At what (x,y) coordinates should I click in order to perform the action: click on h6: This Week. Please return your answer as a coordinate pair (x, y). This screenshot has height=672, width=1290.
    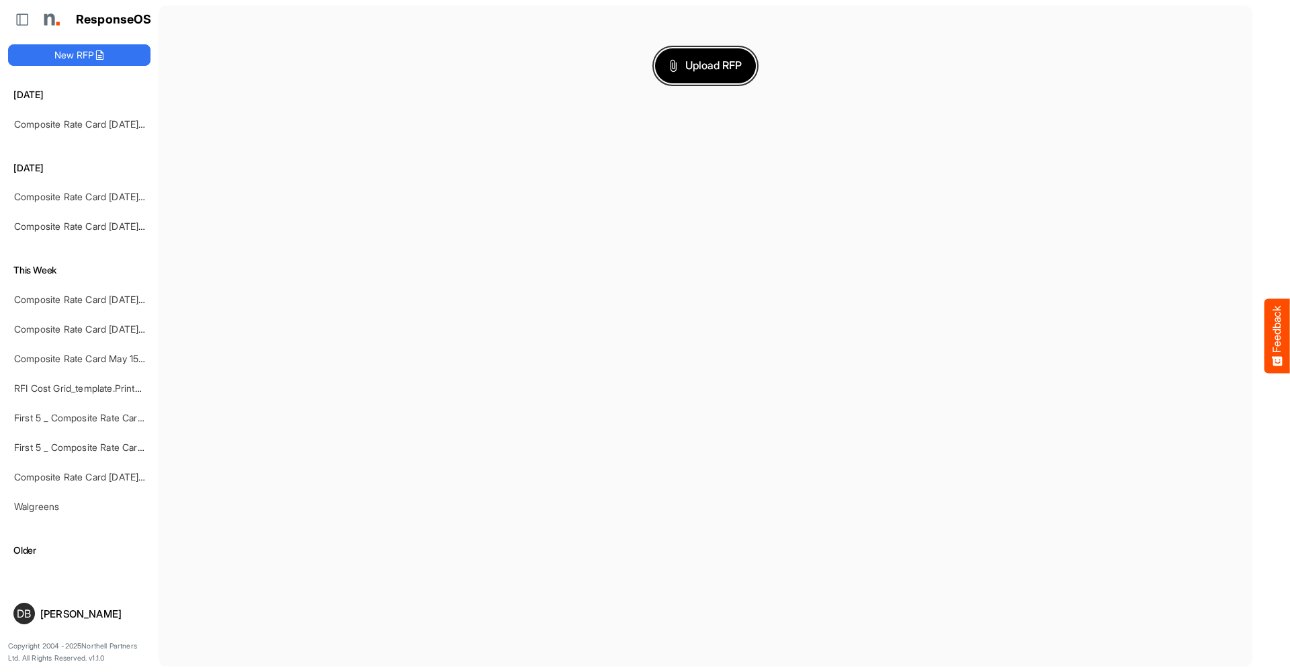
    Looking at the image, I should click on (79, 270).